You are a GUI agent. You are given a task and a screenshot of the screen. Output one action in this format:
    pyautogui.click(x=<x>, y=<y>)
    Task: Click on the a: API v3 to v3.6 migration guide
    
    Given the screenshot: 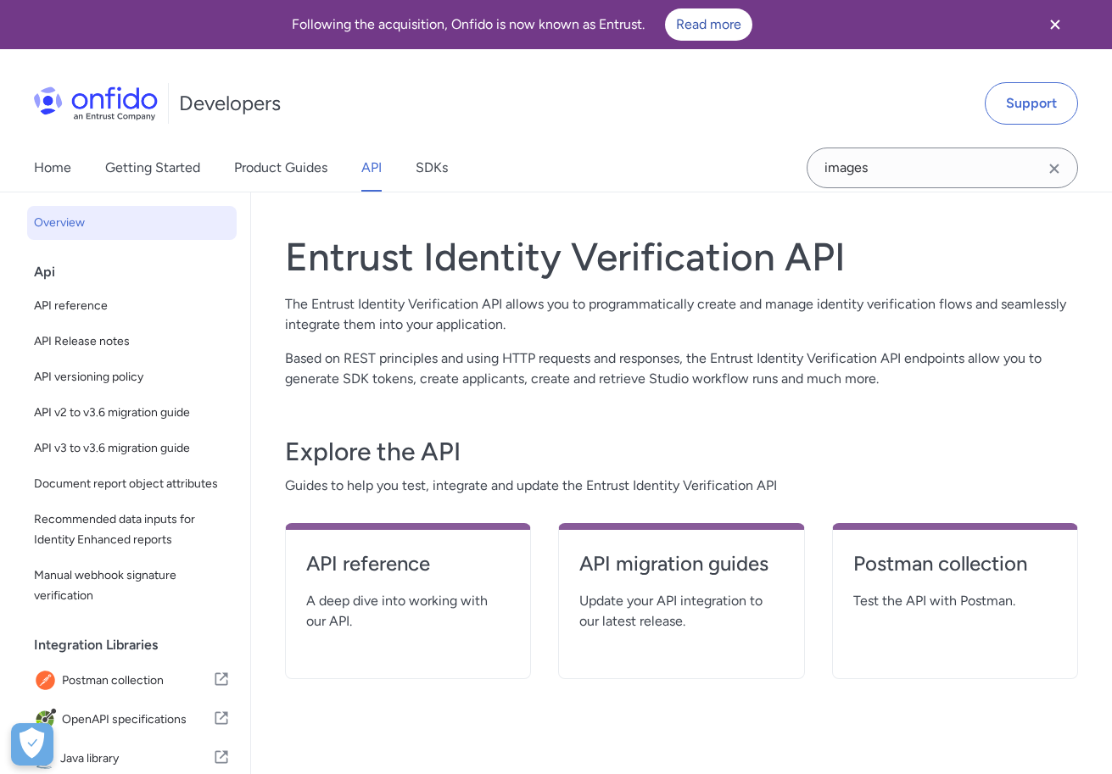 What is the action you would take?
    pyautogui.click(x=131, y=449)
    